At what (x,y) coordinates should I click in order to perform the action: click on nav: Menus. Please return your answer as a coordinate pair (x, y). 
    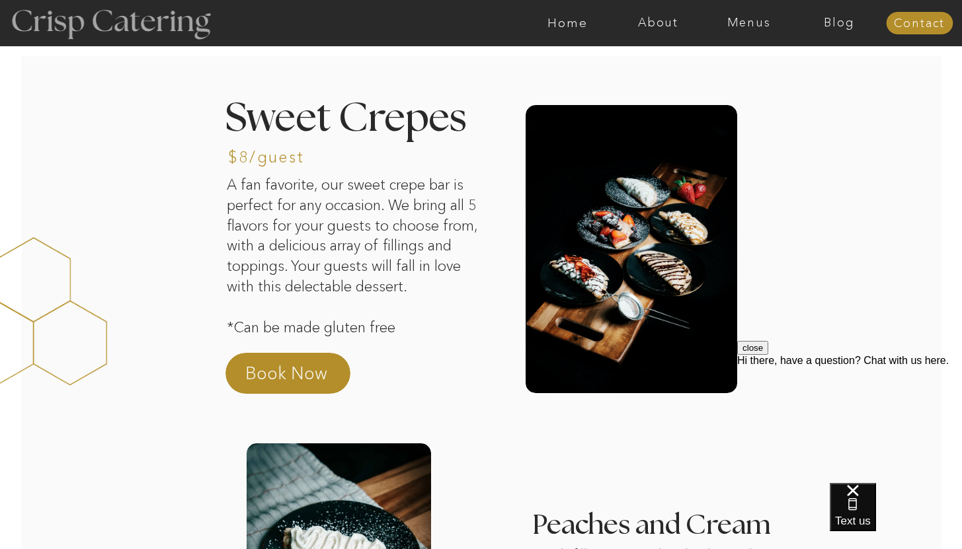
    Looking at the image, I should click on (748, 23).